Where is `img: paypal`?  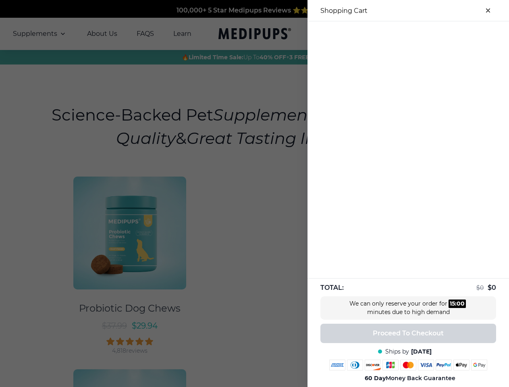
img: paypal is located at coordinates (444, 365).